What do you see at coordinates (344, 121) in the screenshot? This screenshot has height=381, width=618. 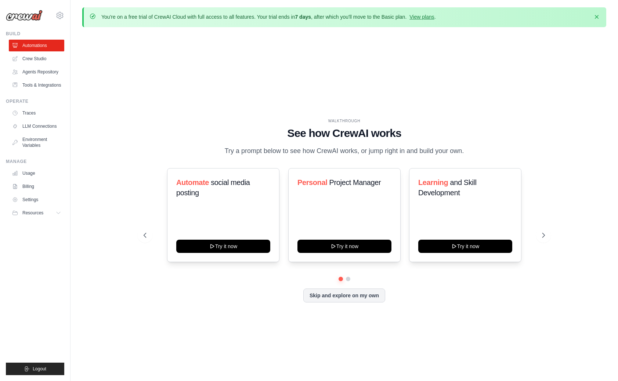 I see `div: WALKTHROUGH` at bounding box center [344, 121].